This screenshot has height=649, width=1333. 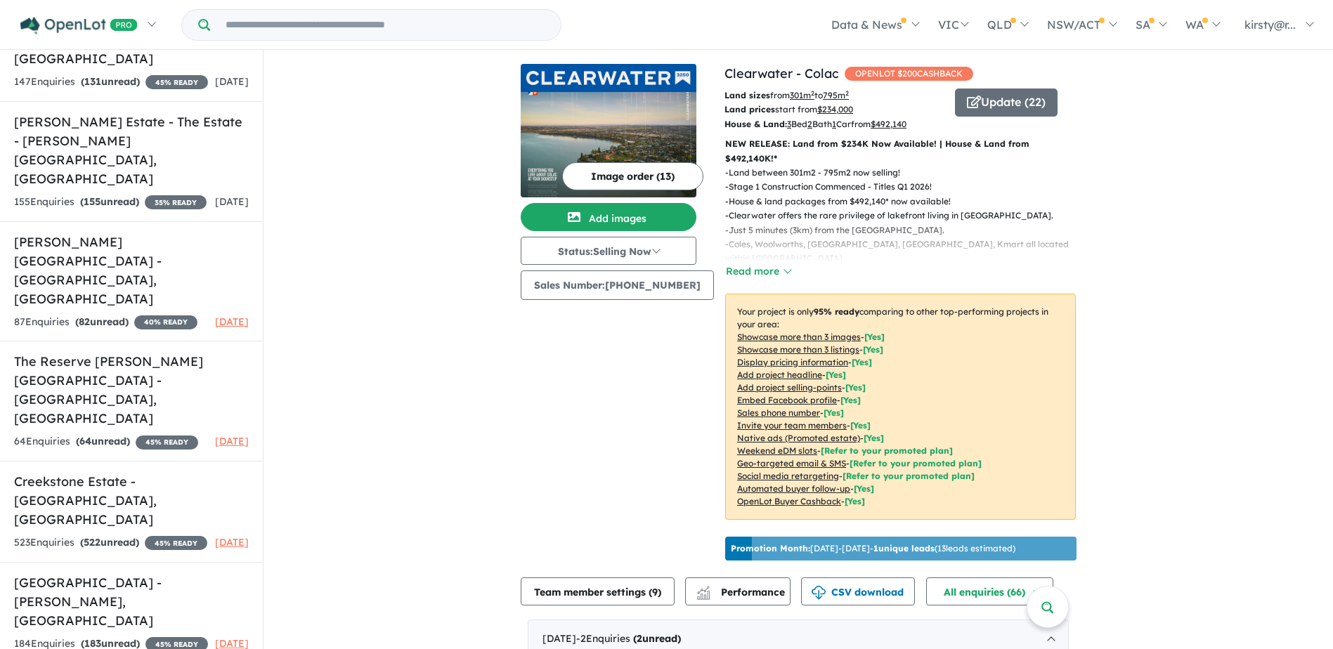 I want to click on p: from, so click(x=834, y=96).